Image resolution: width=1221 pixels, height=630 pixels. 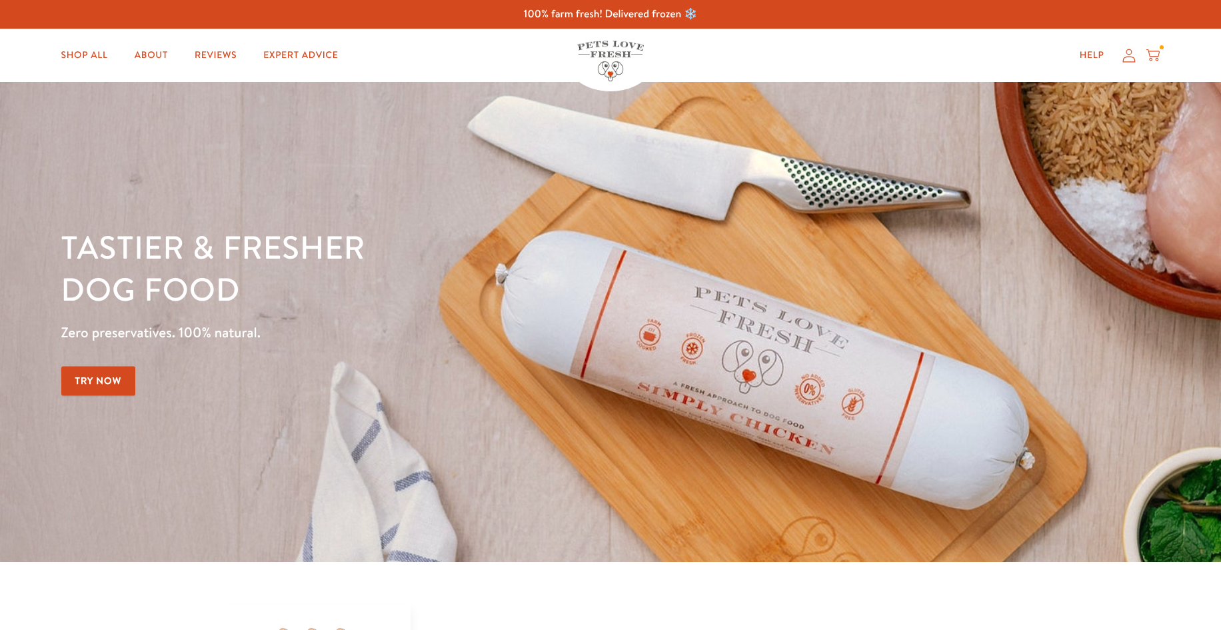 What do you see at coordinates (611, 61) in the screenshot?
I see `img: Pets Love Fresh` at bounding box center [611, 61].